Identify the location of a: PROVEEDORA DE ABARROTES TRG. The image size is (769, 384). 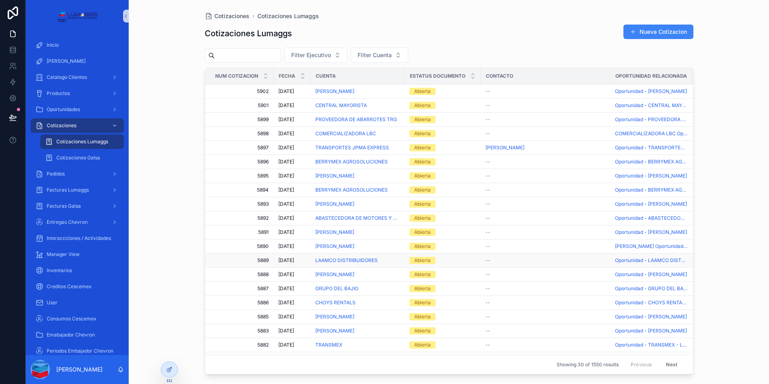
(358, 119).